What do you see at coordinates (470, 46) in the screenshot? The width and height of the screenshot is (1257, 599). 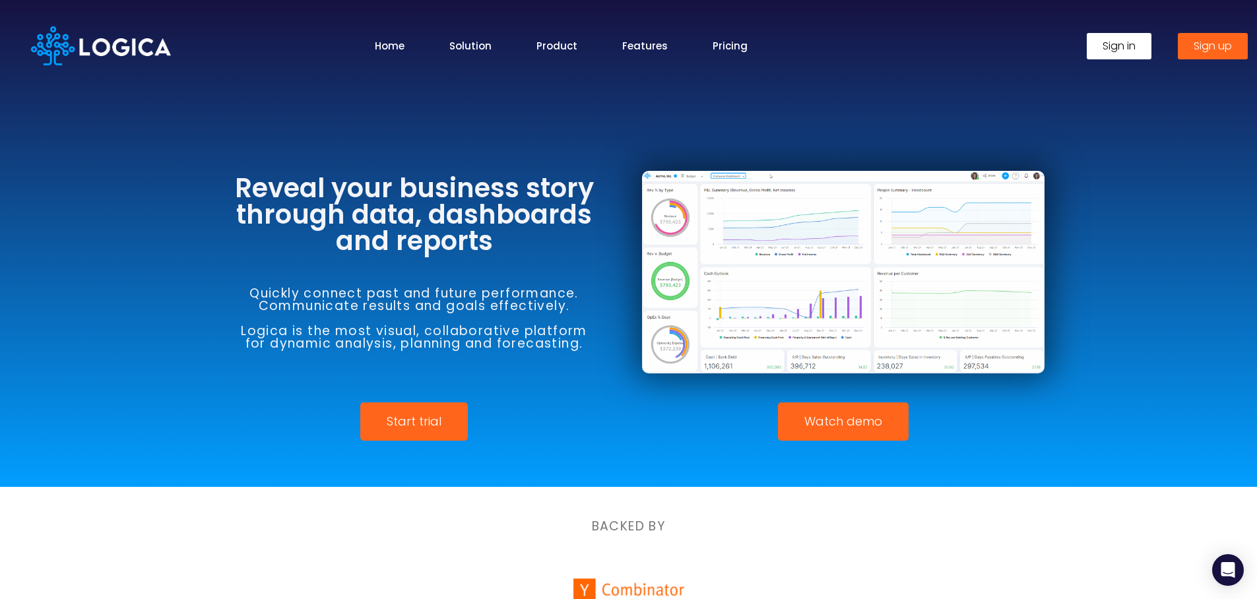 I see `a: Solution` at bounding box center [470, 46].